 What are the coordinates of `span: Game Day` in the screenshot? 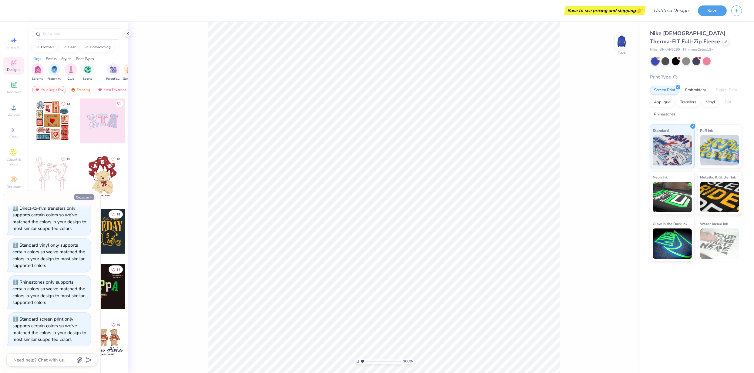 It's located at (130, 79).